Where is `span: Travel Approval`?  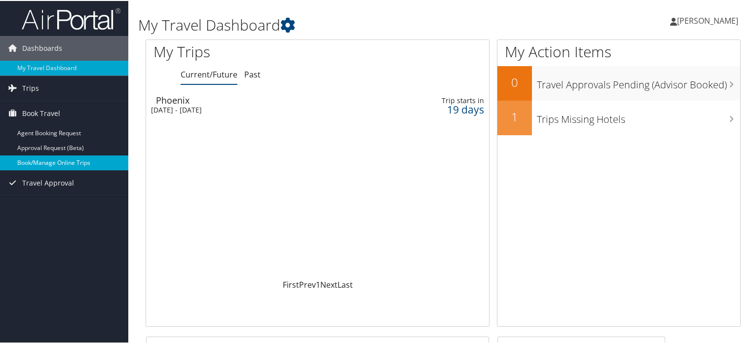
span: Travel Approval is located at coordinates (48, 182).